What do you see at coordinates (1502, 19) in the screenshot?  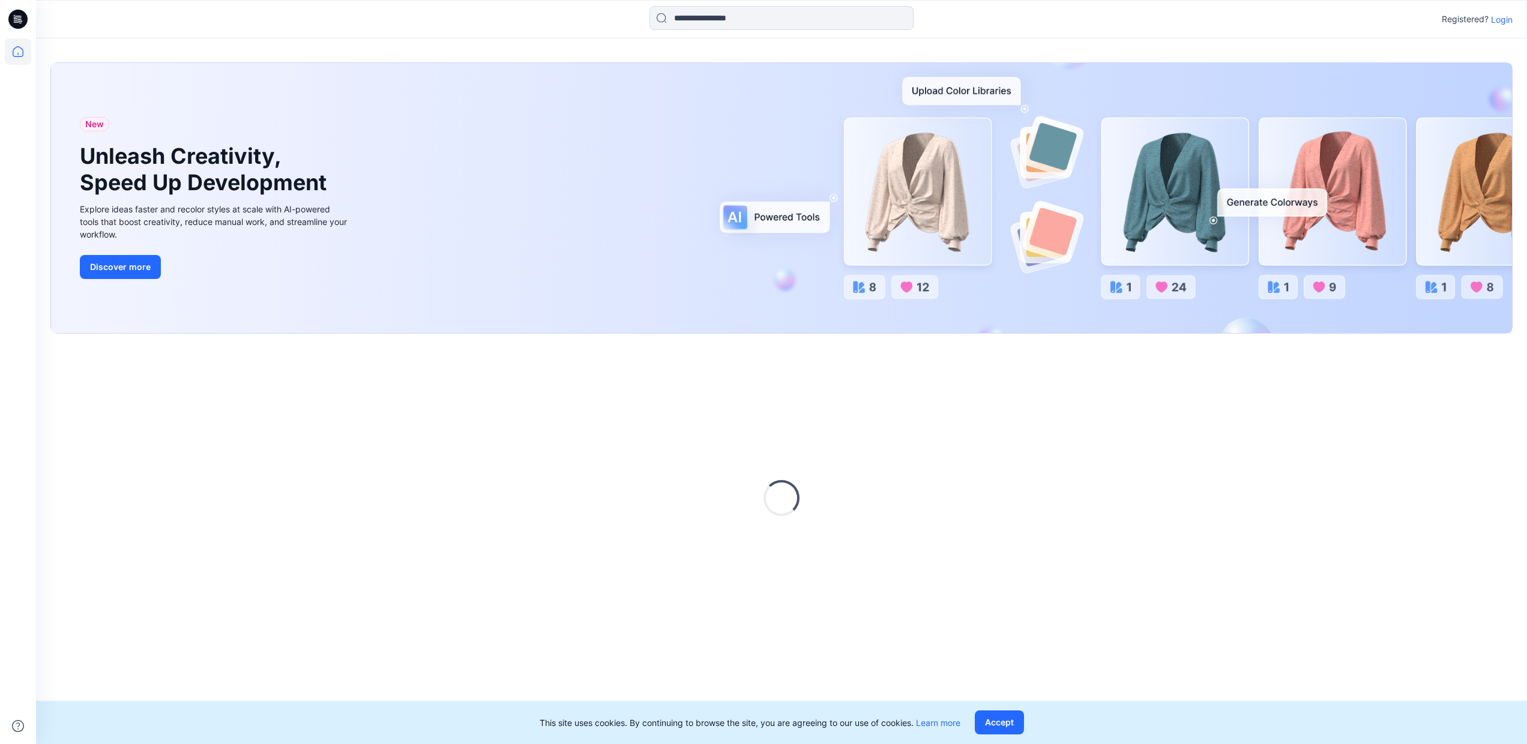 I see `p: Login` at bounding box center [1502, 19].